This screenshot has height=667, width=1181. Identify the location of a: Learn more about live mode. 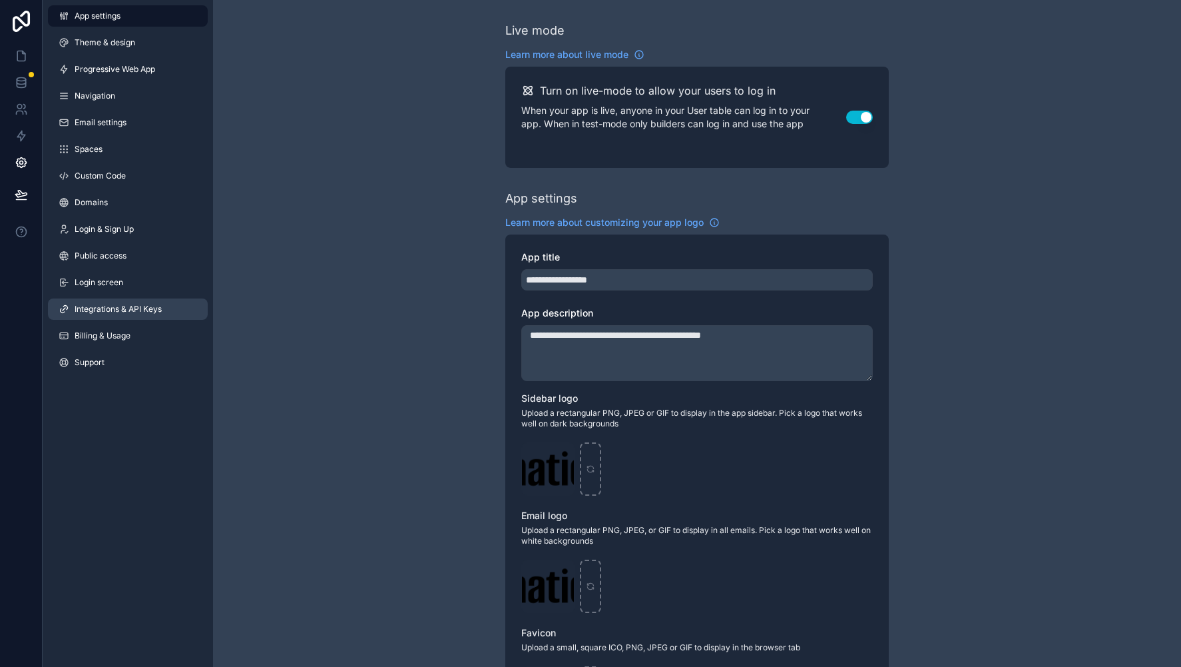
(575, 55).